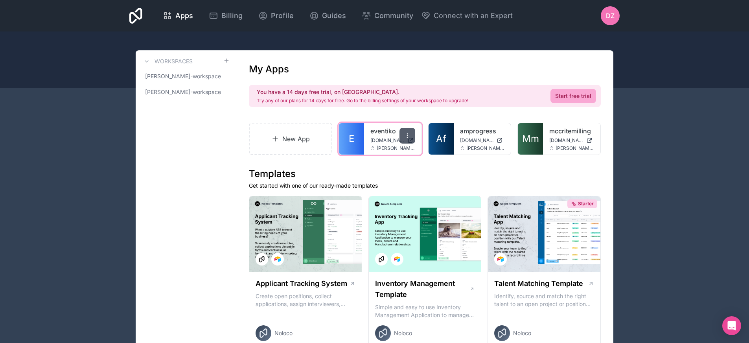 The image size is (749, 343). I want to click on span: Connect with an Expert, so click(473, 16).